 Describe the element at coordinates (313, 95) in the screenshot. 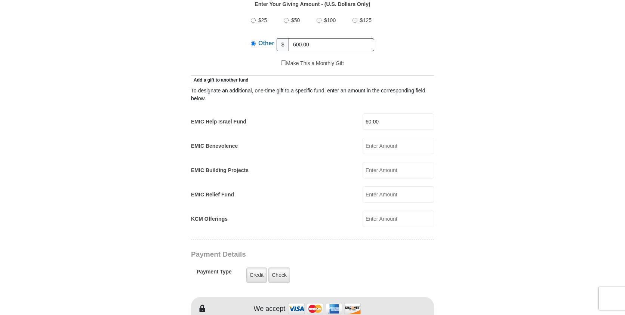

I see `div: To designate an additional, one-time gift to a specific fund, enter an amount in the correspondin...` at that location.